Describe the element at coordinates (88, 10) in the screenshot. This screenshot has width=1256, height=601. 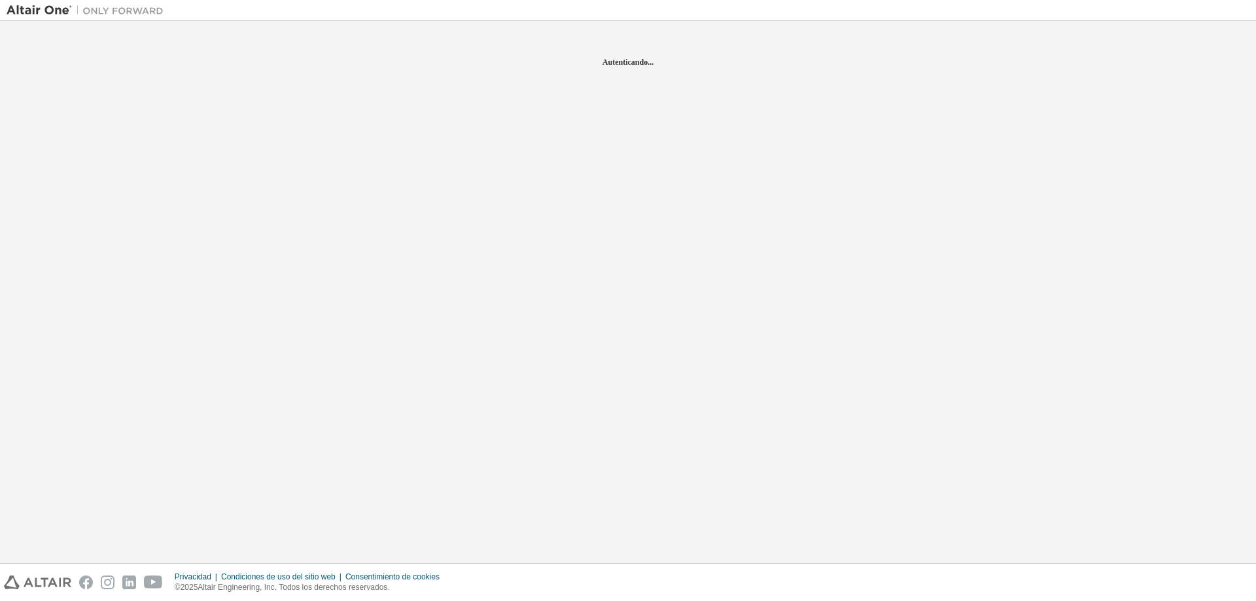
I see `img: Altair Uno` at that location.